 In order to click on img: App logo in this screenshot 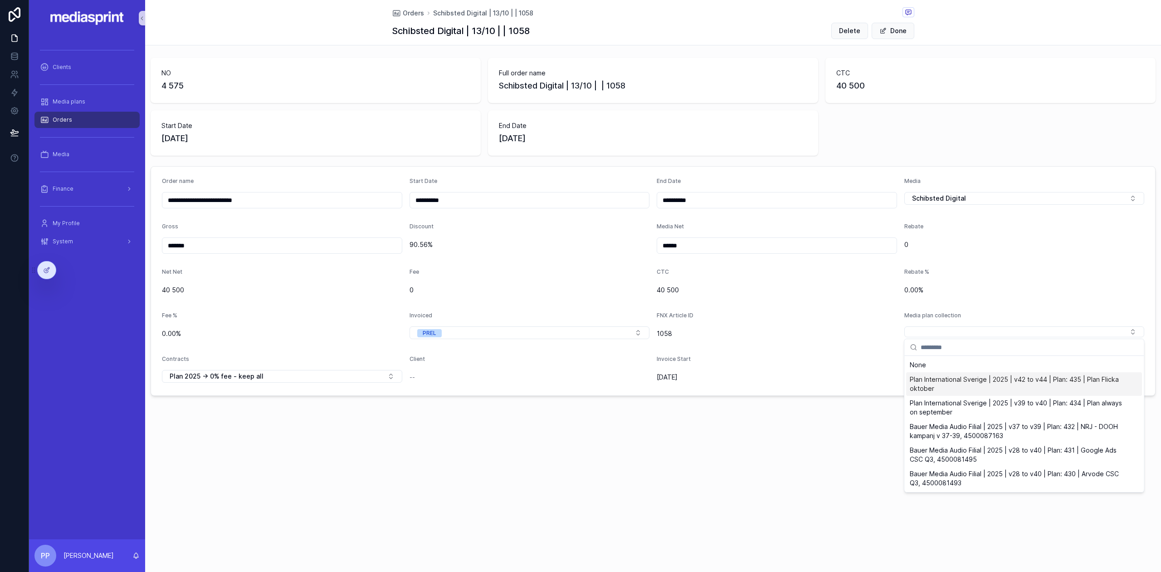, I will do `click(87, 18)`.